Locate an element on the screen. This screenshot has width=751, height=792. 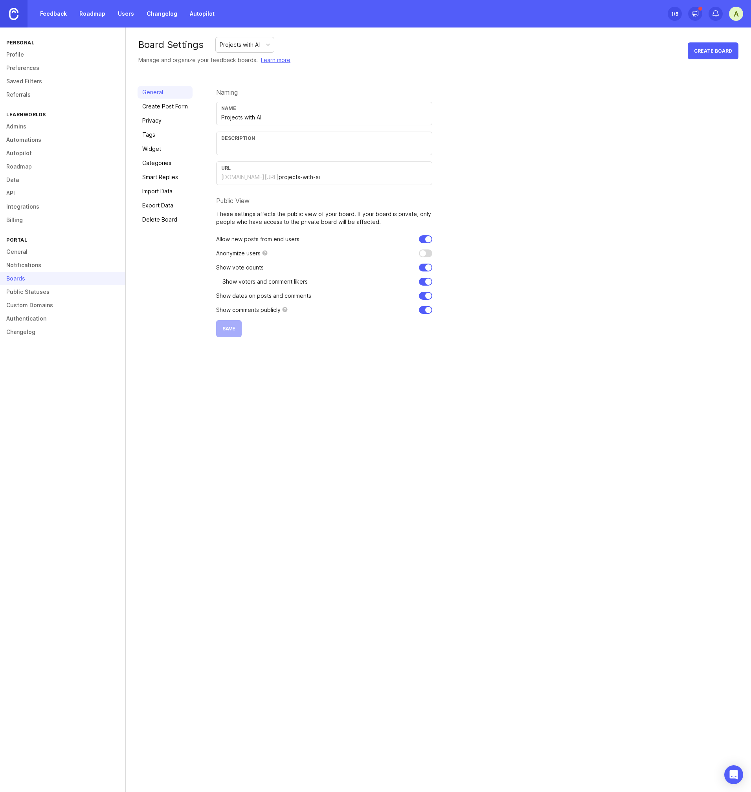
div: Naming is located at coordinates (324, 92).